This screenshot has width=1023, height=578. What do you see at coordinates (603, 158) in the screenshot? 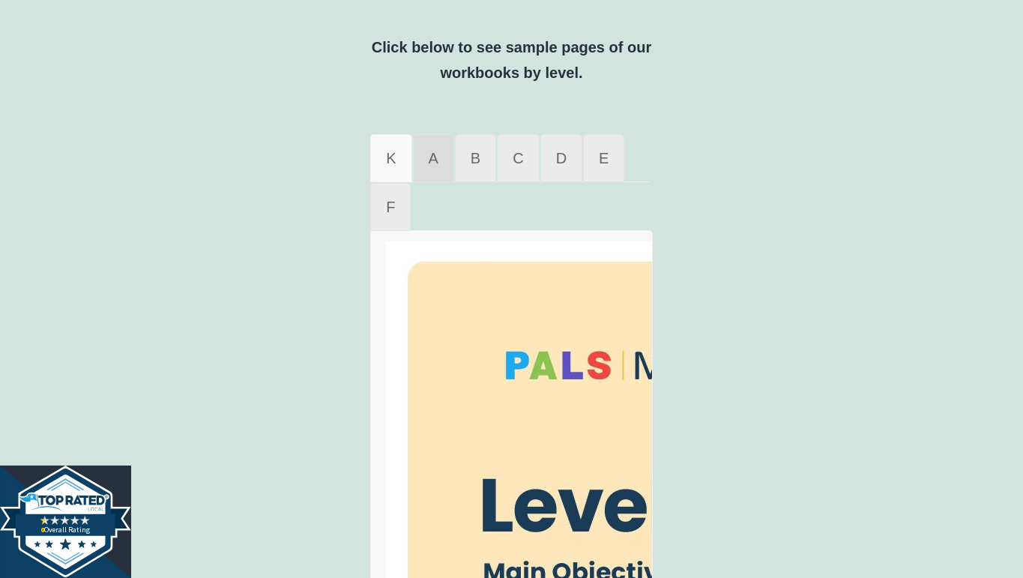
I see `span: E` at bounding box center [603, 158].